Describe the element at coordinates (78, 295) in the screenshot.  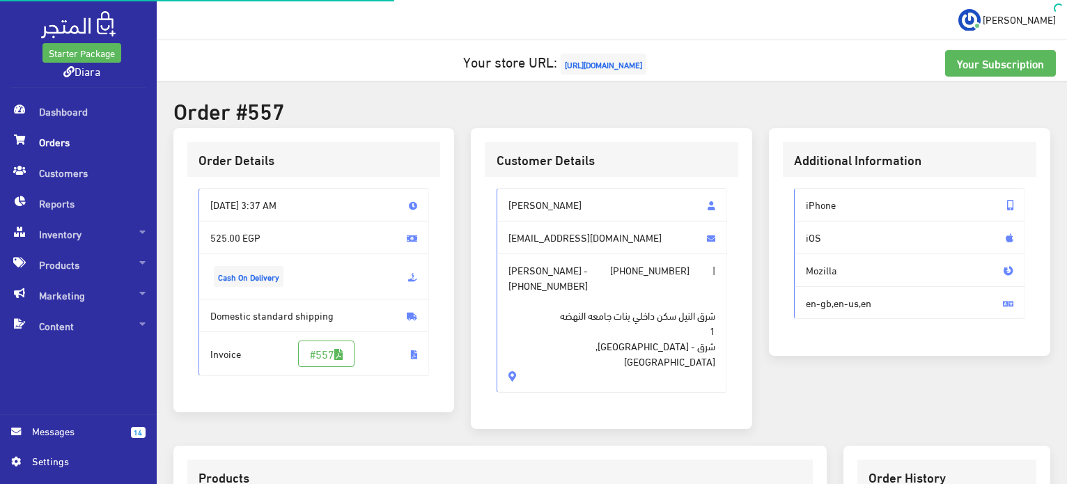
I see `span: Marketing` at that location.